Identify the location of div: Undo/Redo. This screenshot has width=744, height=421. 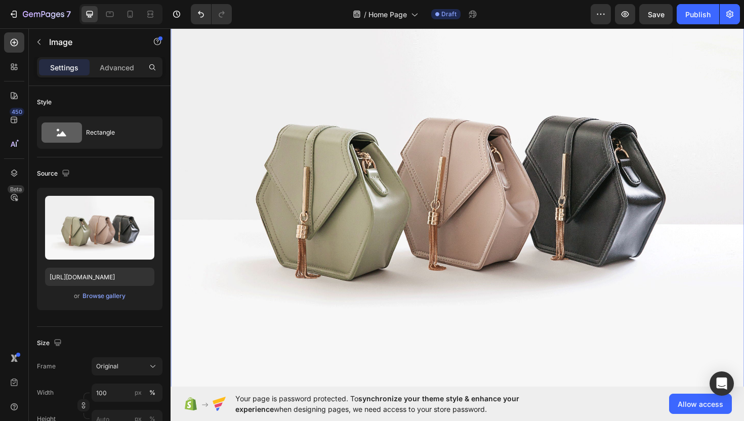
(211, 14).